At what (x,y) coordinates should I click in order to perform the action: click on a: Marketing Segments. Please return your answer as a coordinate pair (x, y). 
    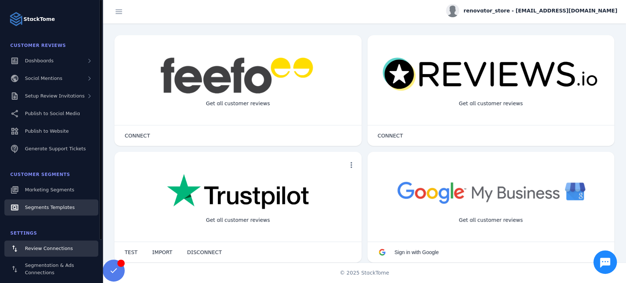
    Looking at the image, I should click on (51, 190).